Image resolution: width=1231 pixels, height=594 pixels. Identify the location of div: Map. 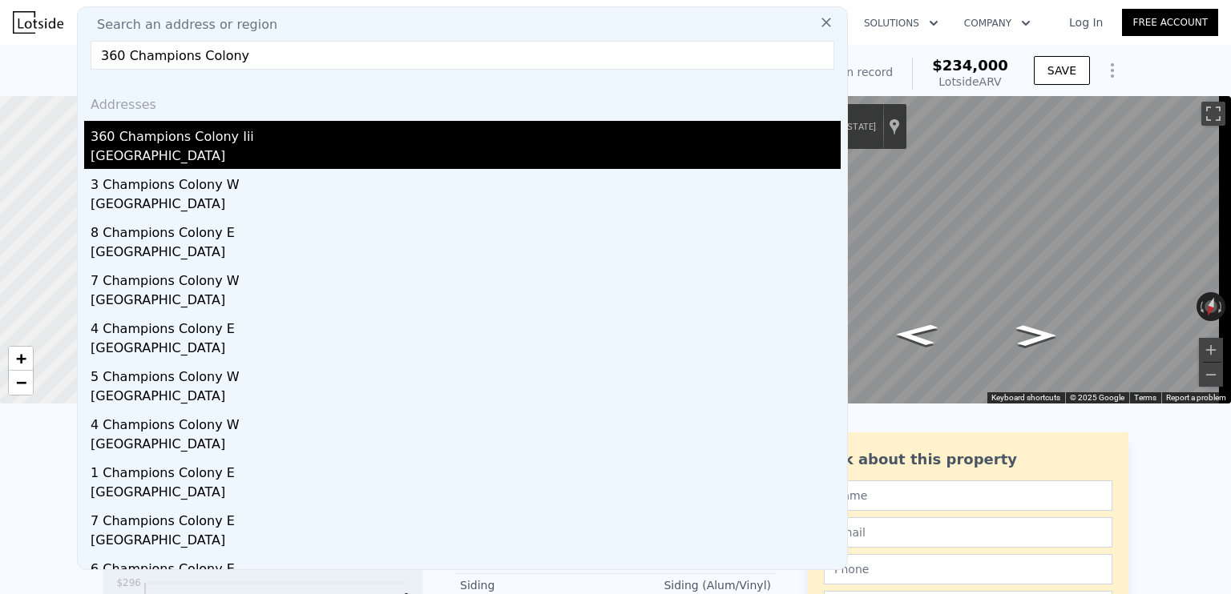
(981, 250).